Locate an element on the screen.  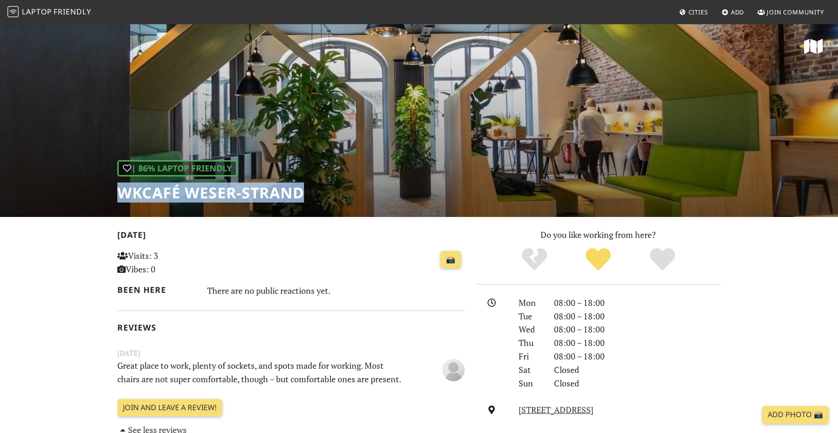
a: LaptopFriendly LaptopFriendly is located at coordinates (49, 12).